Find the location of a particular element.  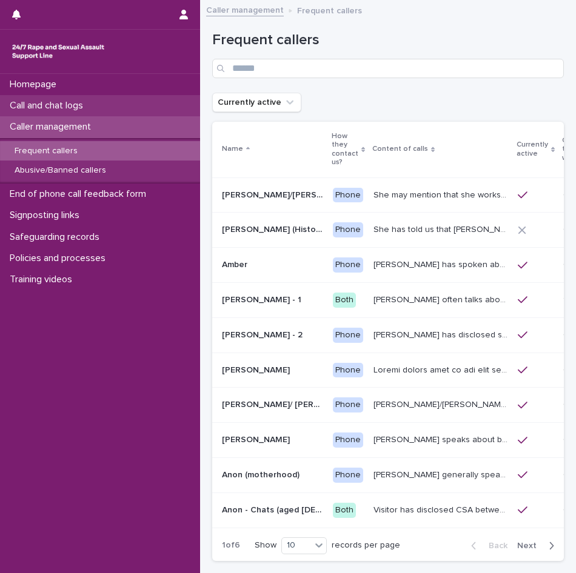

div: Search is located at coordinates (388, 68).